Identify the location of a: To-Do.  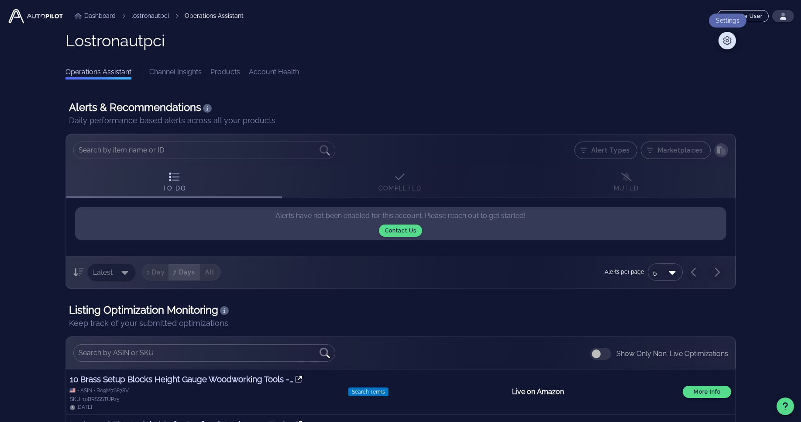
(174, 182).